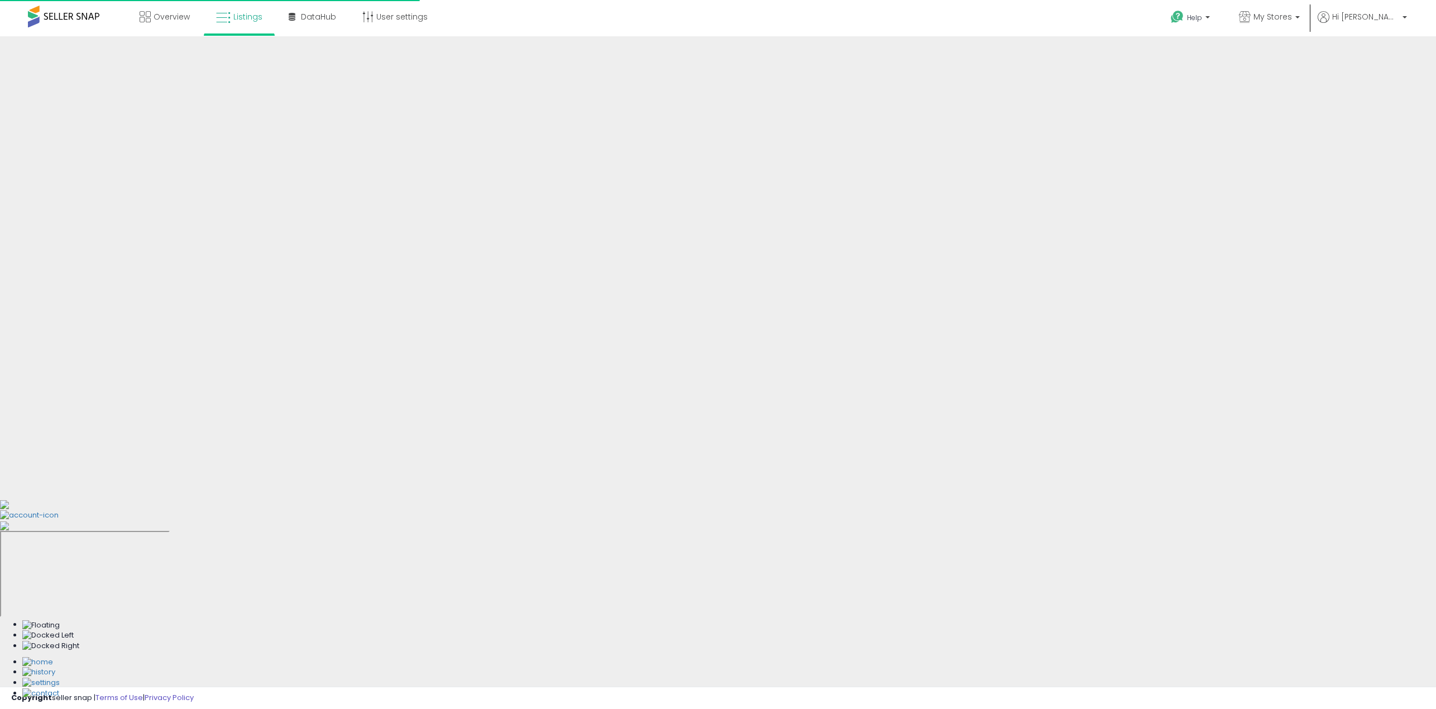  Describe the element at coordinates (318, 17) in the screenshot. I see `span: DataHub` at that location.